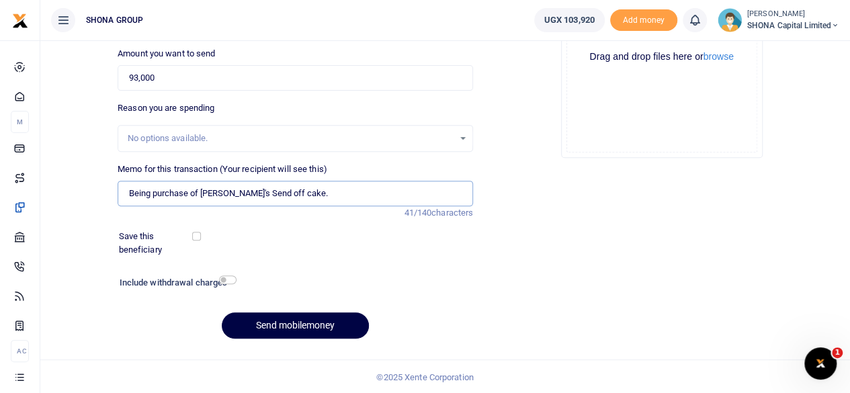 The height and width of the screenshot is (393, 850). I want to click on li: Wallet ballance, so click(569, 20).